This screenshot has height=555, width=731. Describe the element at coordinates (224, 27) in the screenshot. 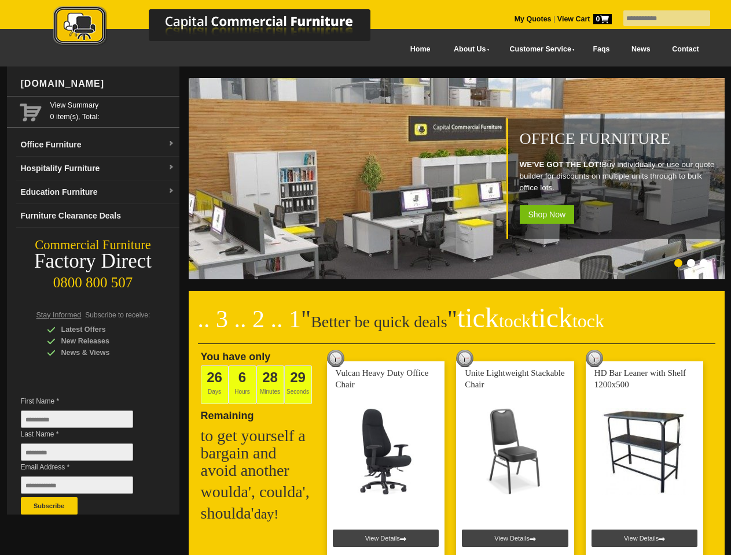

I see `img: Capital Commercial Furniture Logo` at that location.